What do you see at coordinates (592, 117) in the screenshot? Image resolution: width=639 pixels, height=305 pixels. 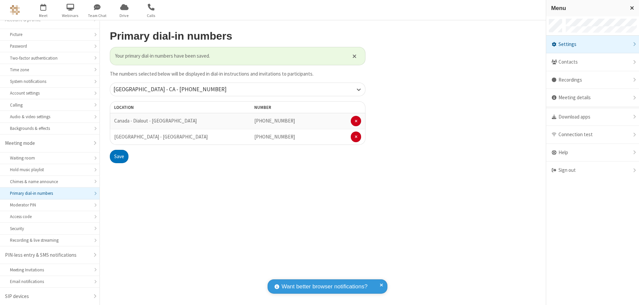 I see `div: Download apps` at bounding box center [592, 117].